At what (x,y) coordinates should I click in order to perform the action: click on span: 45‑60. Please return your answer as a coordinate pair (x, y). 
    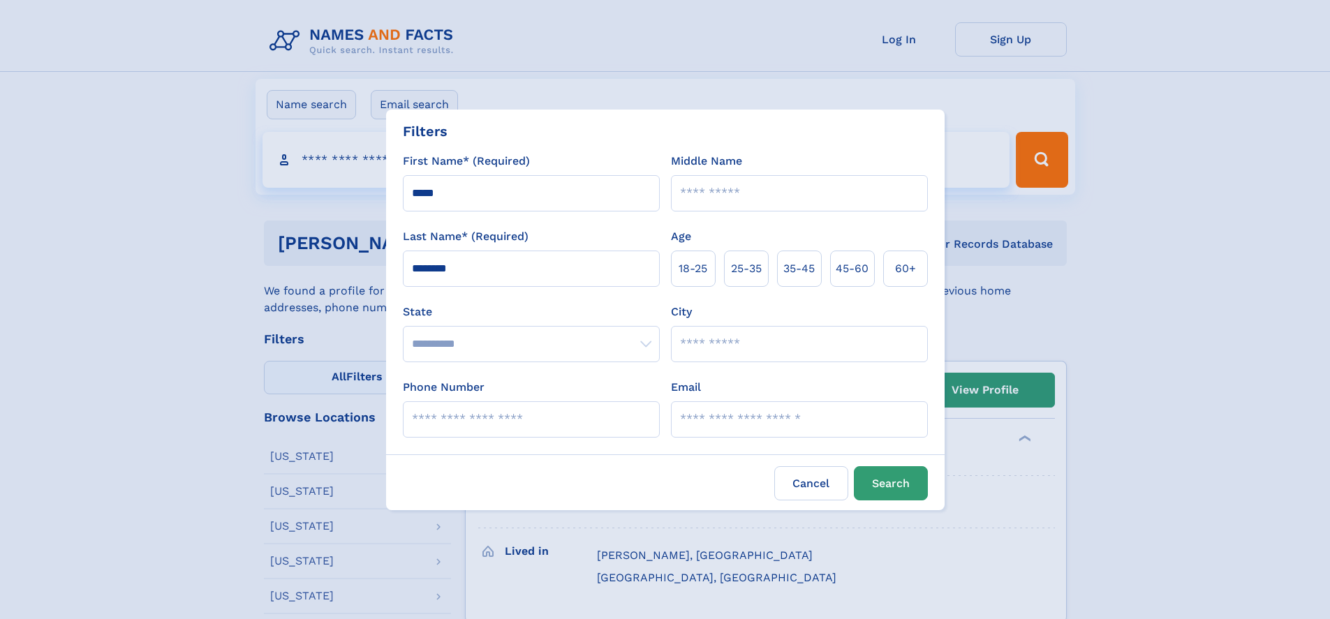
    Looking at the image, I should click on (852, 269).